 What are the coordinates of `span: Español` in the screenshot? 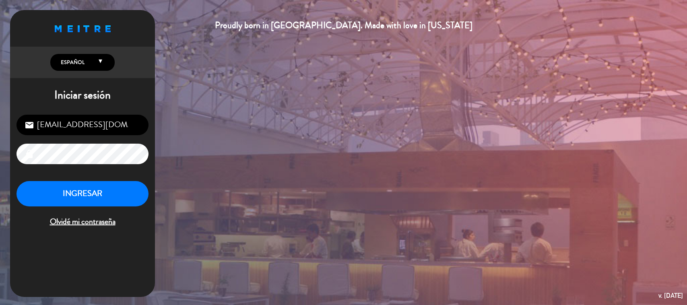 It's located at (72, 62).